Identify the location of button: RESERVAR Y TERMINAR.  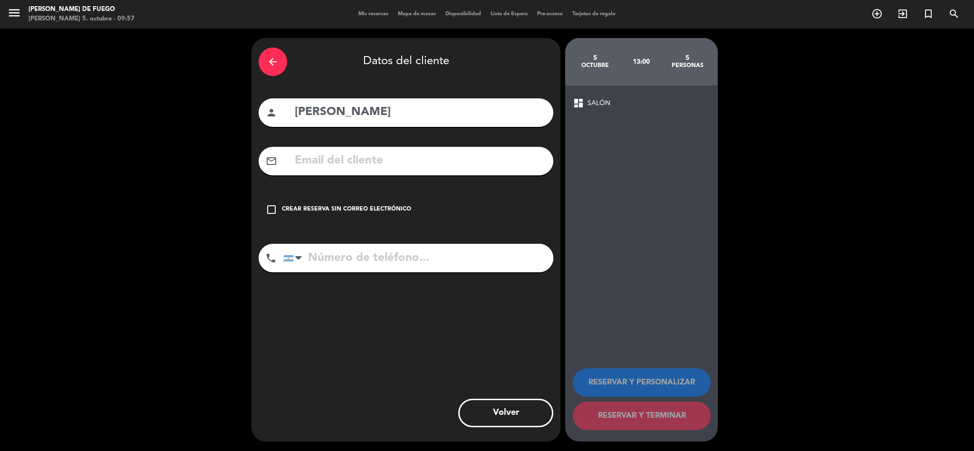
(642, 416).